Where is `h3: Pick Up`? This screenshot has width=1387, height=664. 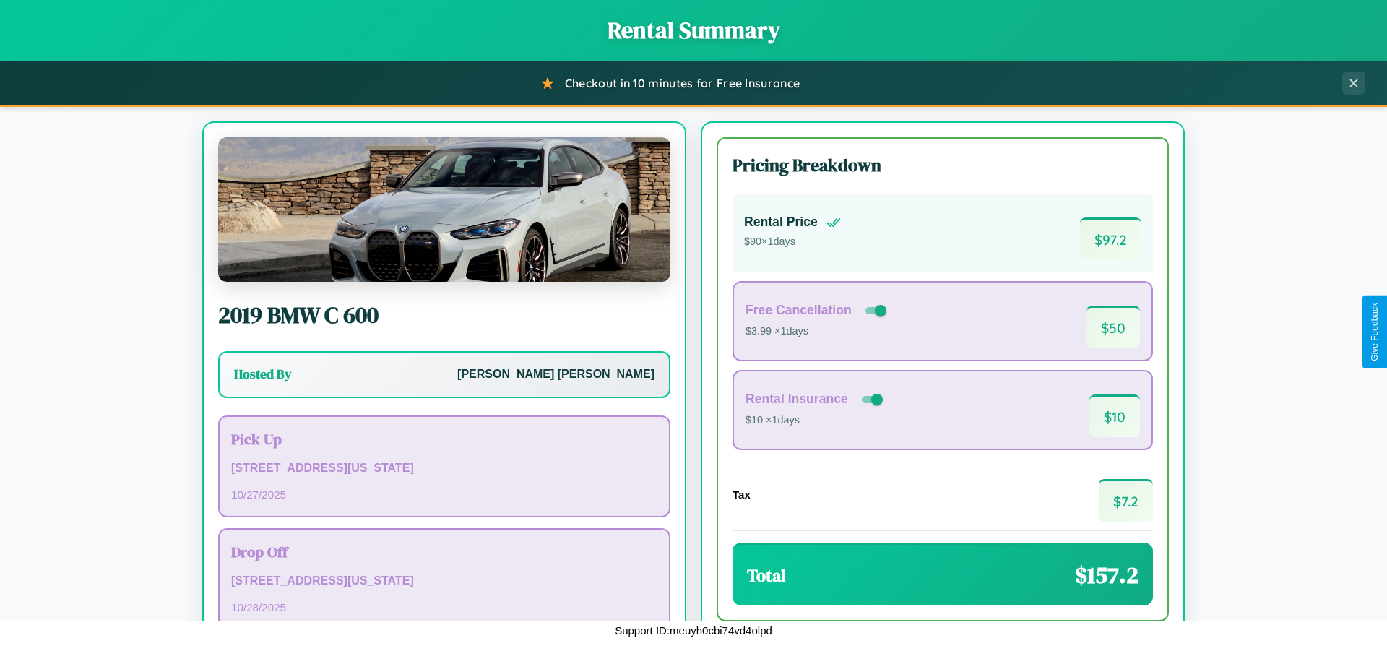 h3: Pick Up is located at coordinates (444, 438).